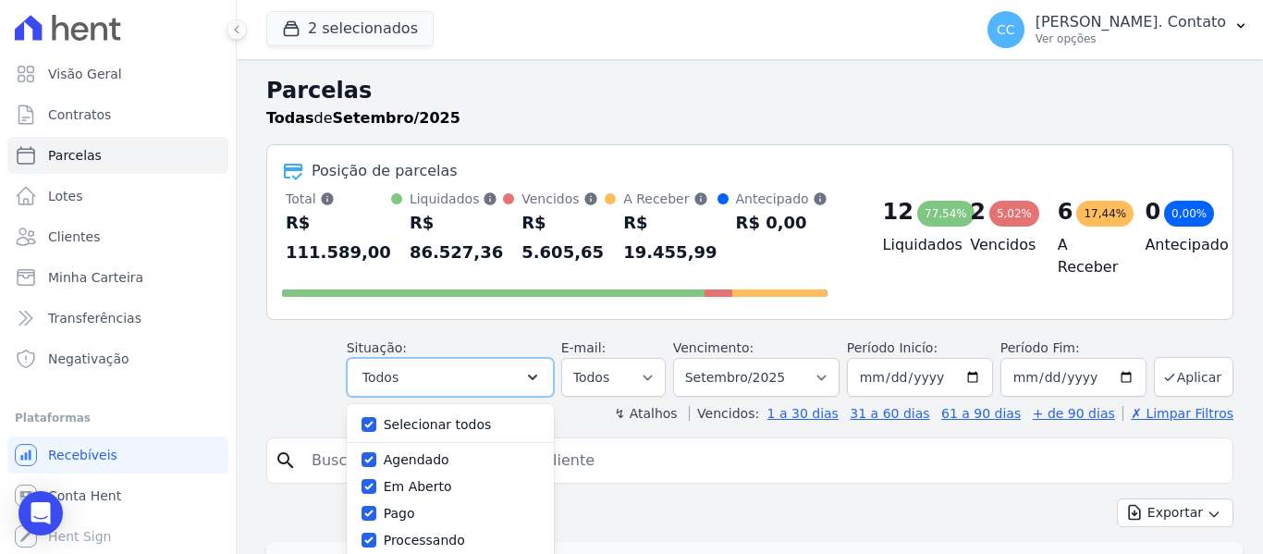 The height and width of the screenshot is (554, 1263). Describe the element at coordinates (416, 460) in the screenshot. I see `label: Agendado` at that location.